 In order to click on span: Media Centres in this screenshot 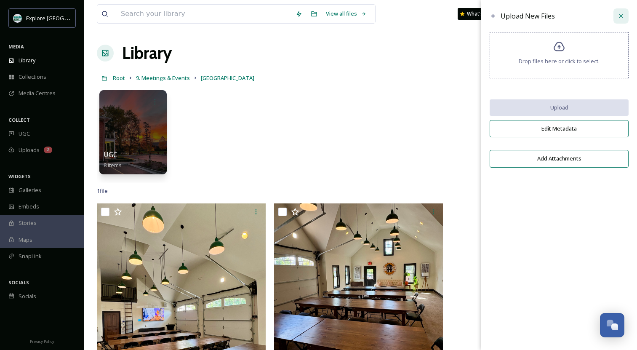, I will do `click(37, 93)`.